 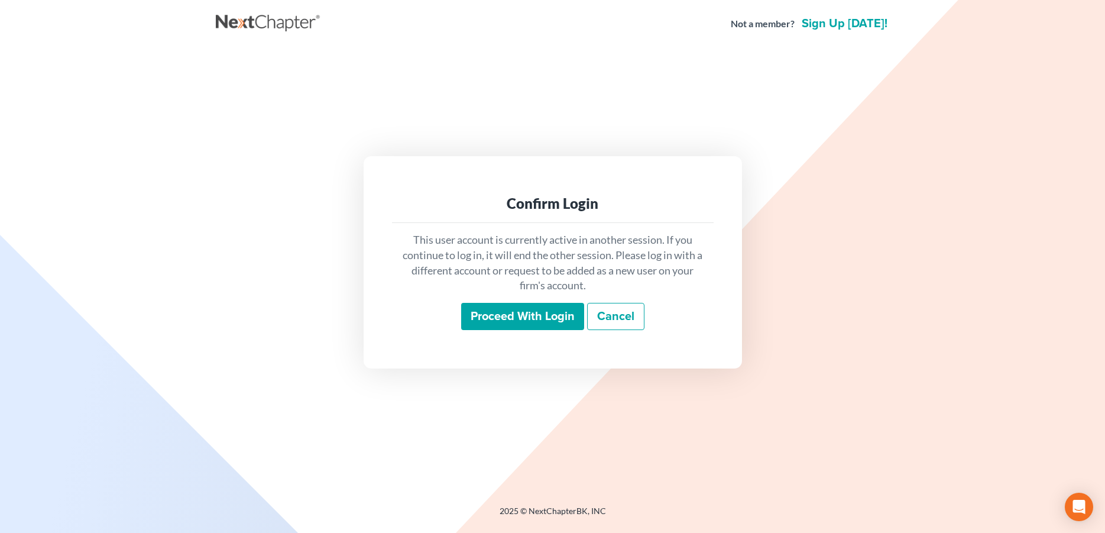 What do you see at coordinates (763, 24) in the screenshot?
I see `strong: Not a member?` at bounding box center [763, 24].